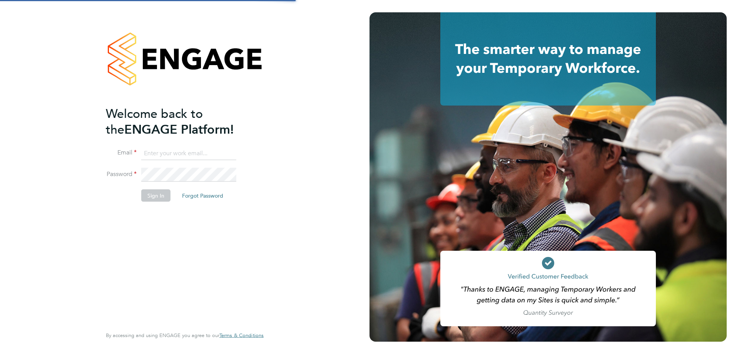  I want to click on button: Forgot Password, so click(202, 195).